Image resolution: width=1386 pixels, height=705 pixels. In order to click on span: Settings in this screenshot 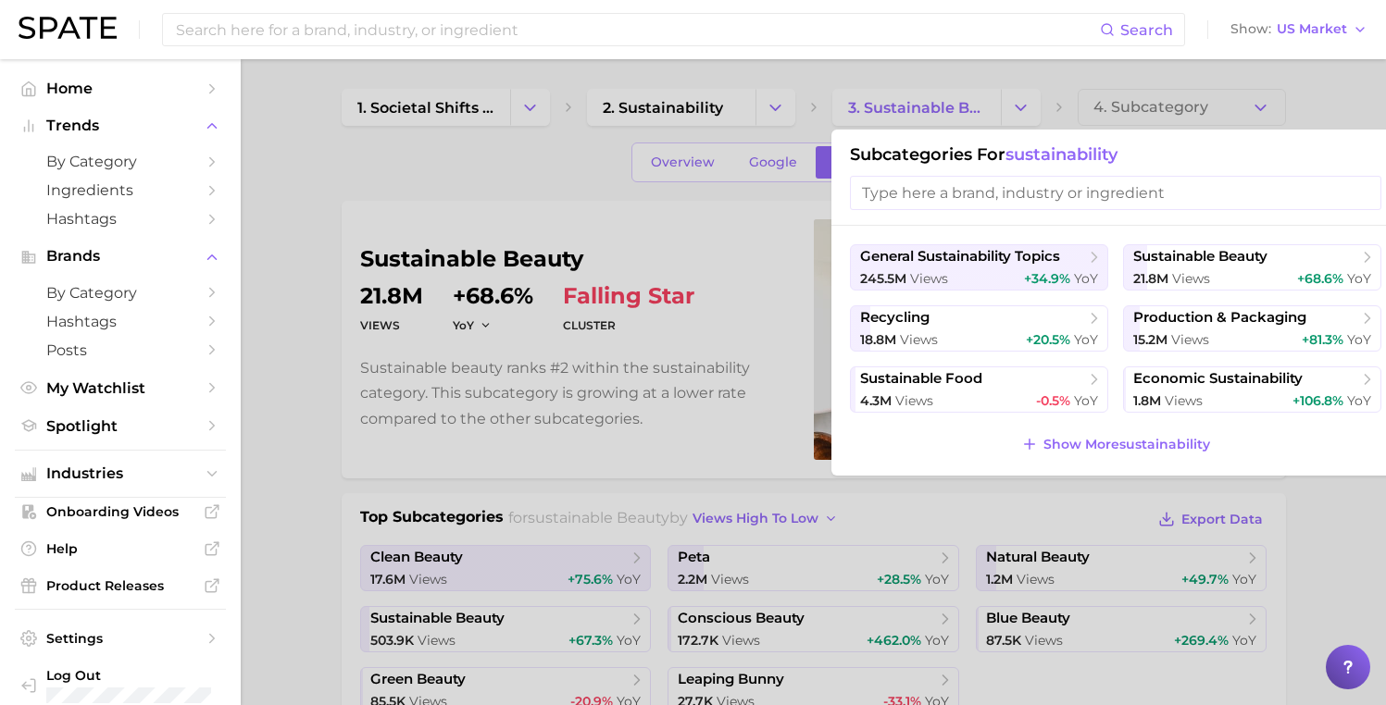, I will do `click(120, 639)`.